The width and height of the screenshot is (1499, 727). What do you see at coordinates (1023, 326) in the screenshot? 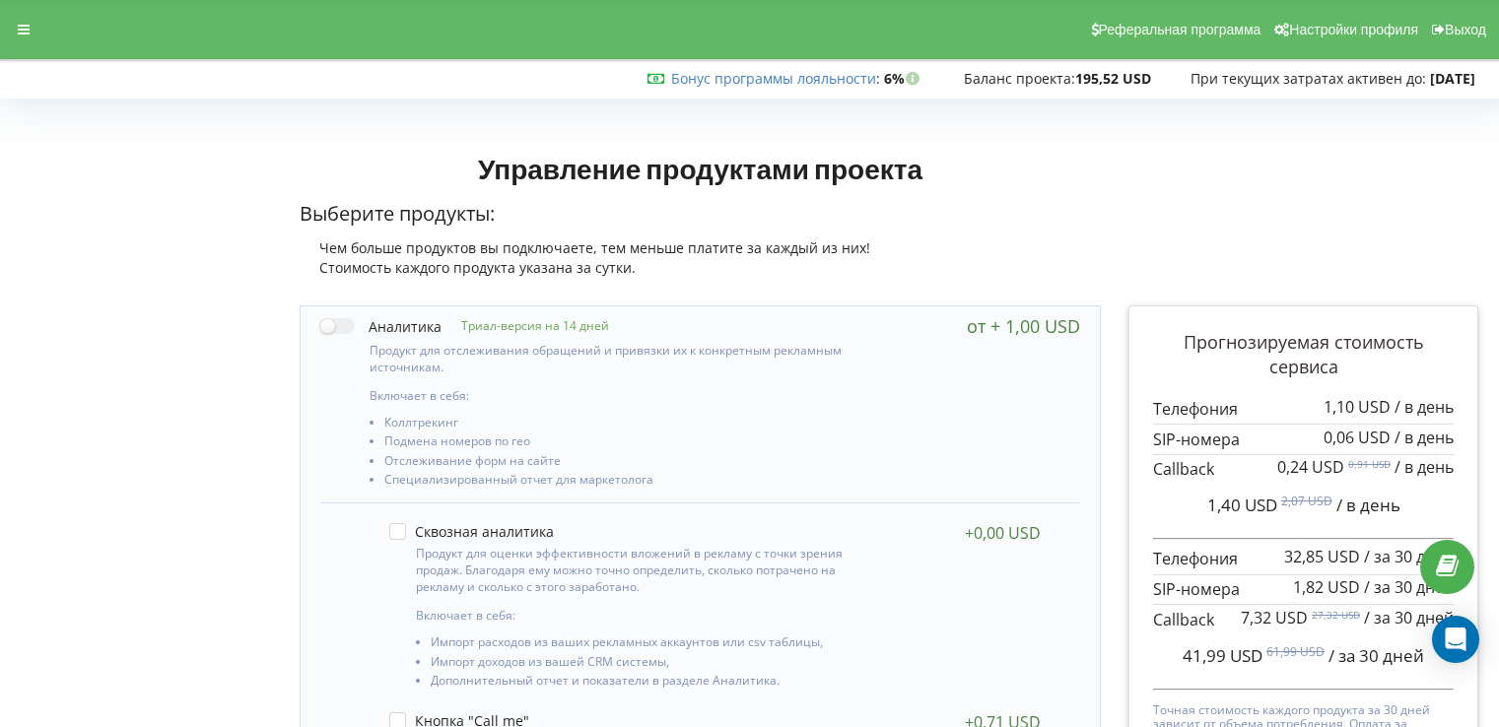
I see `div: от + 1,00 USD` at bounding box center [1023, 326].